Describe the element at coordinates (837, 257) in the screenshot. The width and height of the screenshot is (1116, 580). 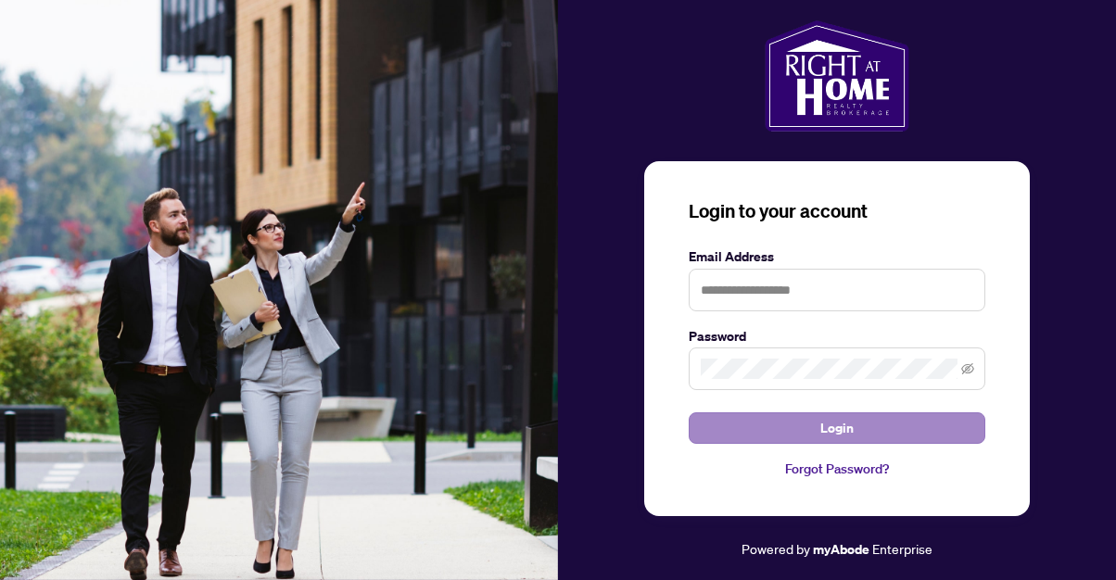
I see `label: Email Address` at that location.